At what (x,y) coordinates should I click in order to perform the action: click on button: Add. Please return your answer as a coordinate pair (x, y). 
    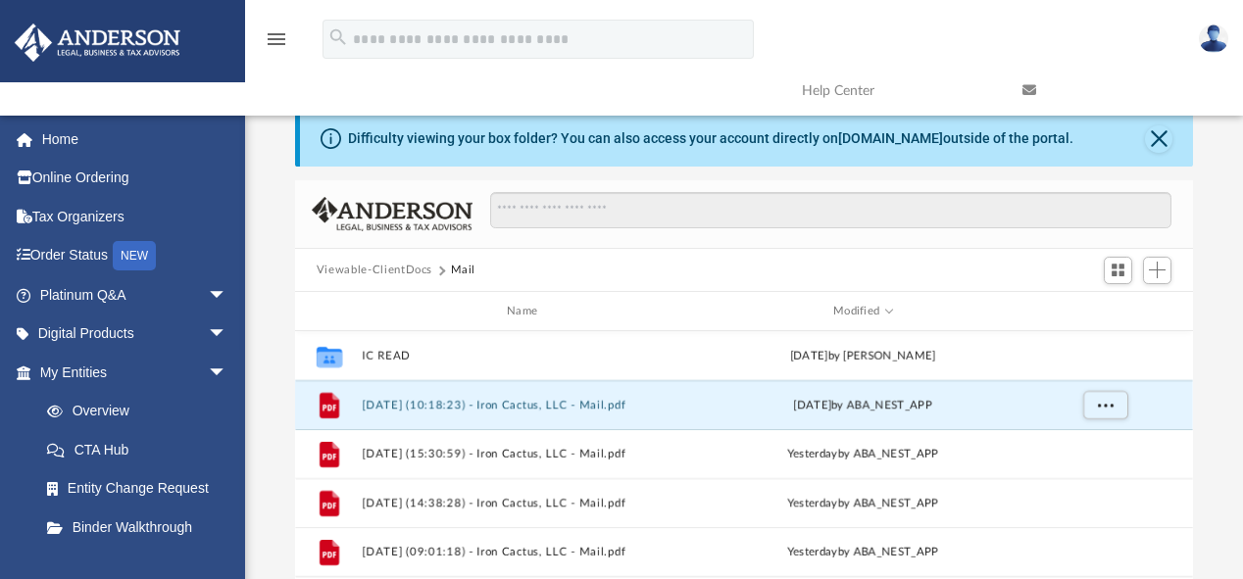
    Looking at the image, I should click on (1158, 271).